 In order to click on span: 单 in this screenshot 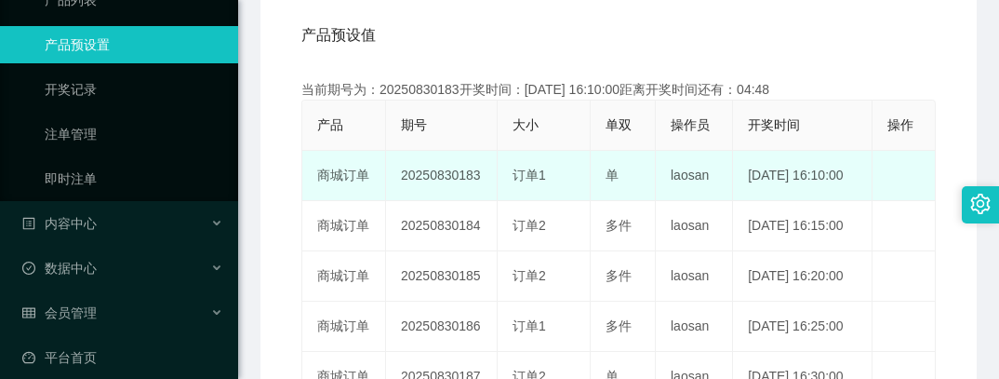, I will do `click(612, 175)`.